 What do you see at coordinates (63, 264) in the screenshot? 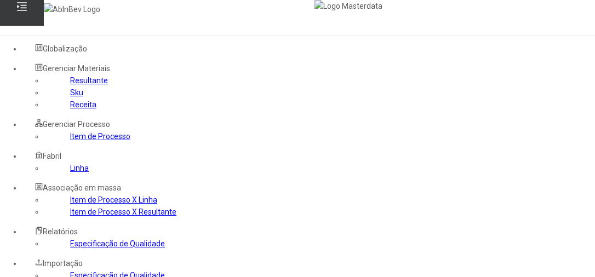
I see `span: Importação` at bounding box center [63, 264].